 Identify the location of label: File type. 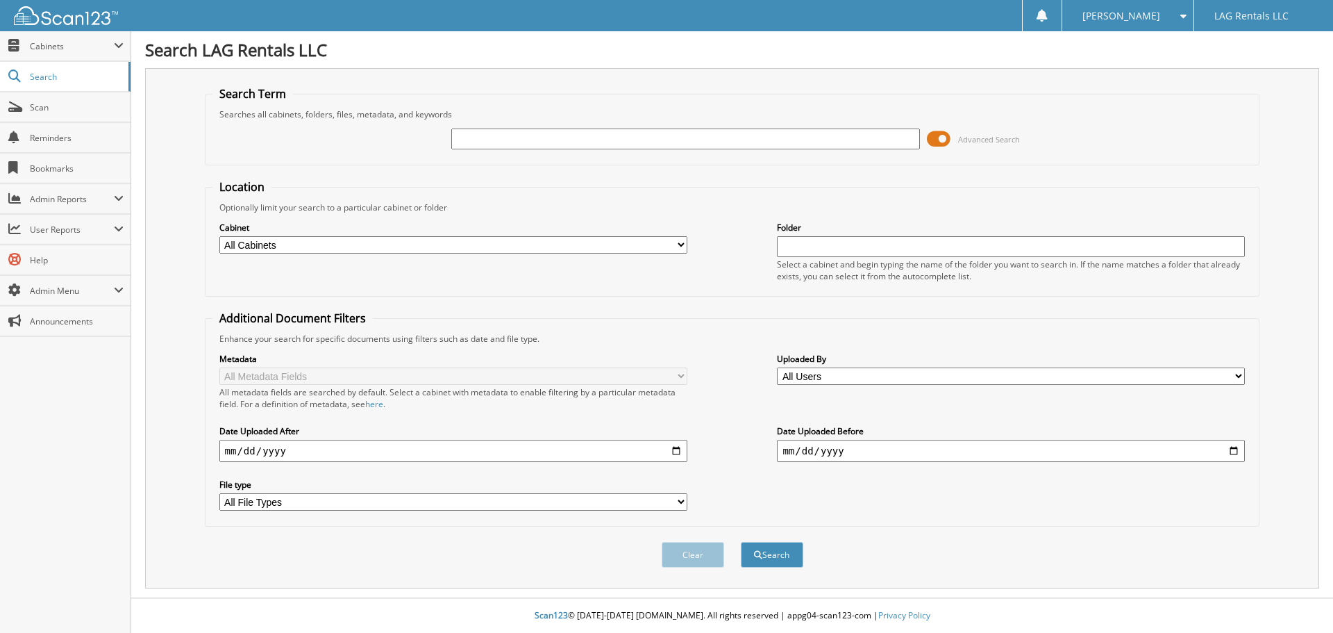
(453, 484).